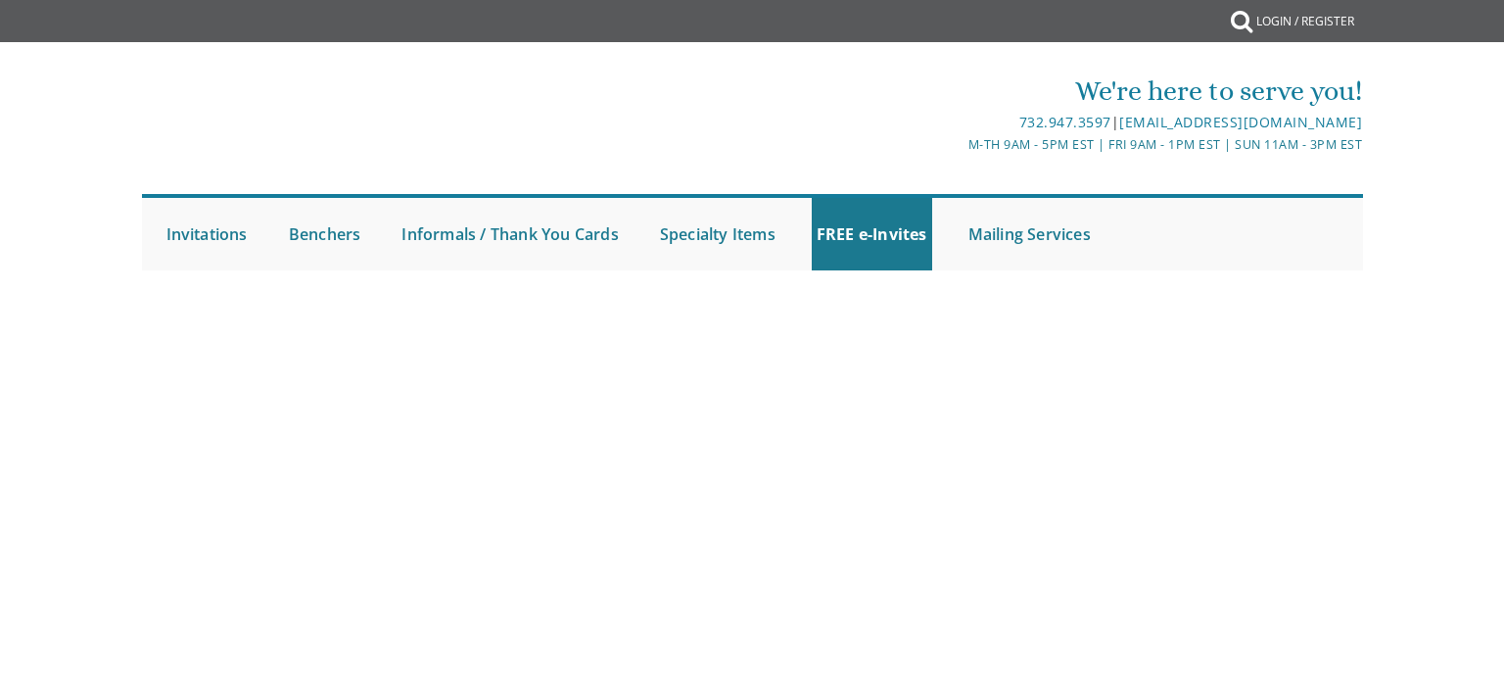  I want to click on a: 732.947.3597, so click(1066, 121).